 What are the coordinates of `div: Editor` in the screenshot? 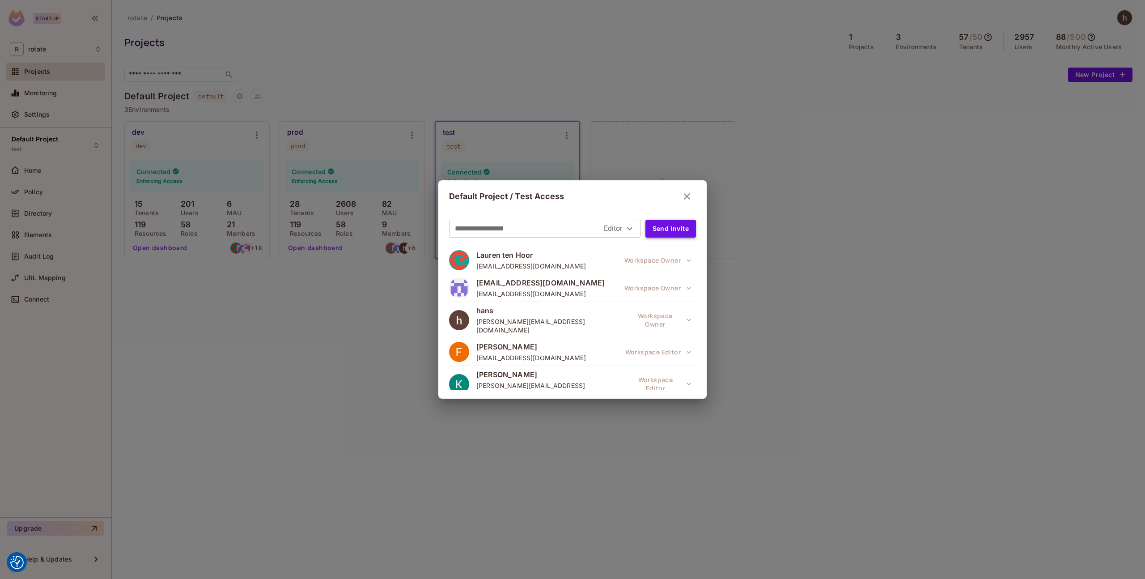 It's located at (620, 229).